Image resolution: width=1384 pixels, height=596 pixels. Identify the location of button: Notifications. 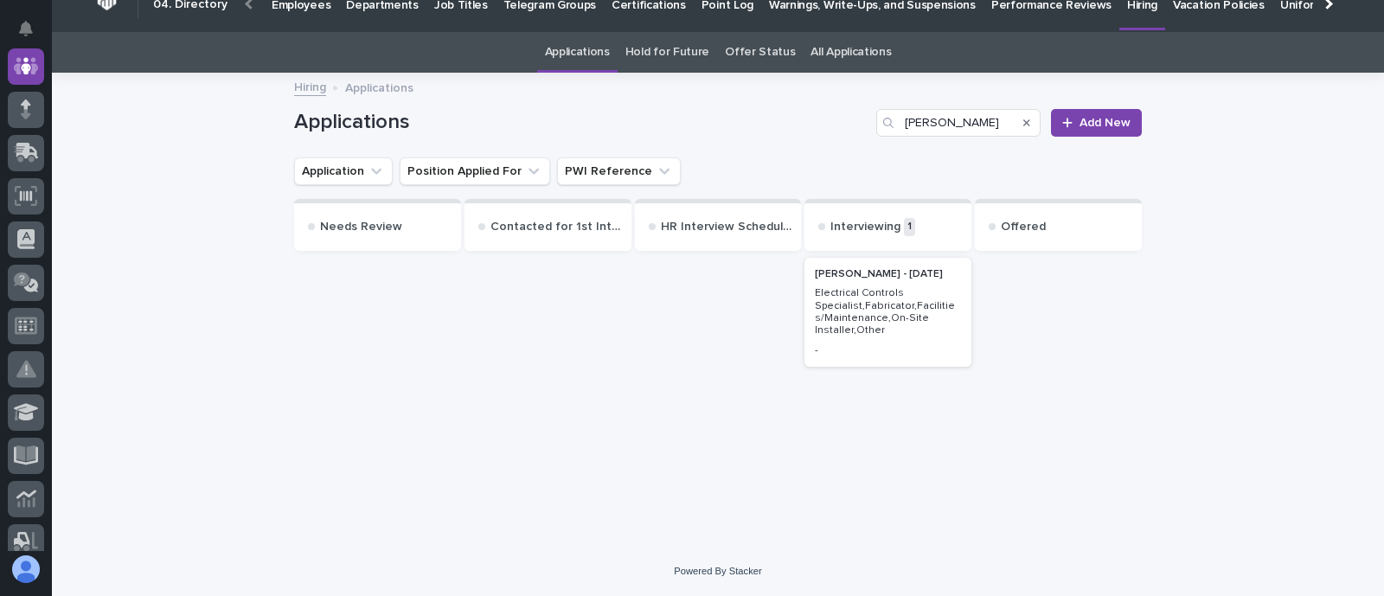
(26, 29).